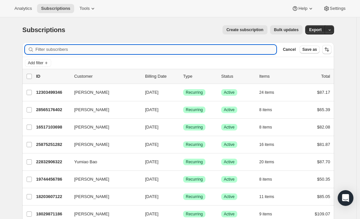 The width and height of the screenshot is (360, 219). Describe the element at coordinates (267, 197) in the screenshot. I see `span: 11 items` at that location.